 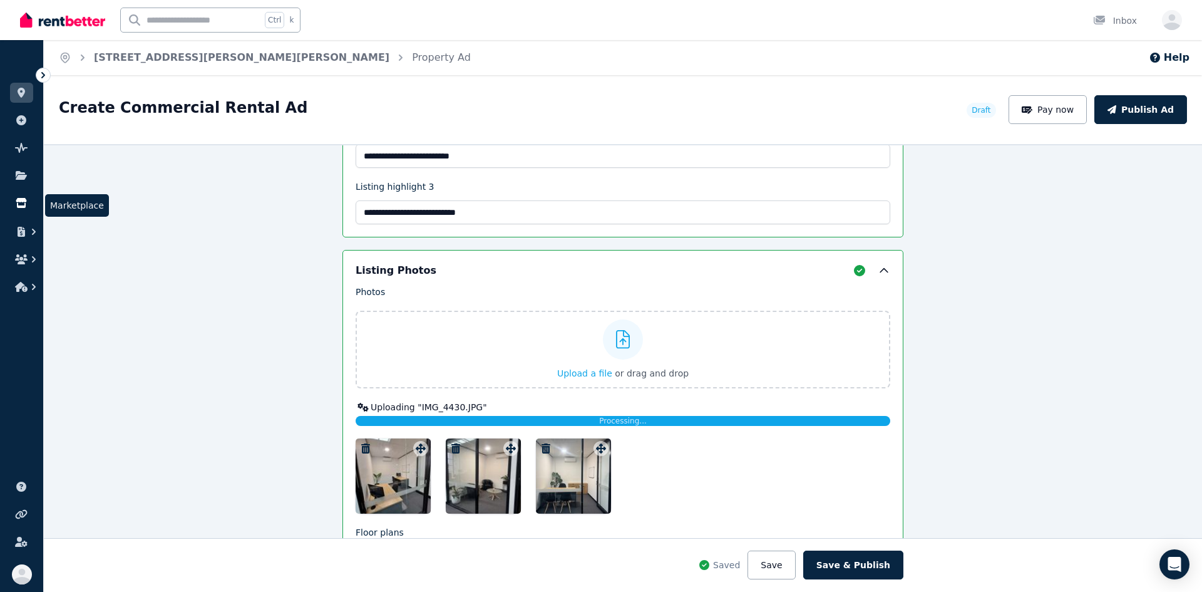 I want to click on div: Inbox, so click(x=1115, y=21).